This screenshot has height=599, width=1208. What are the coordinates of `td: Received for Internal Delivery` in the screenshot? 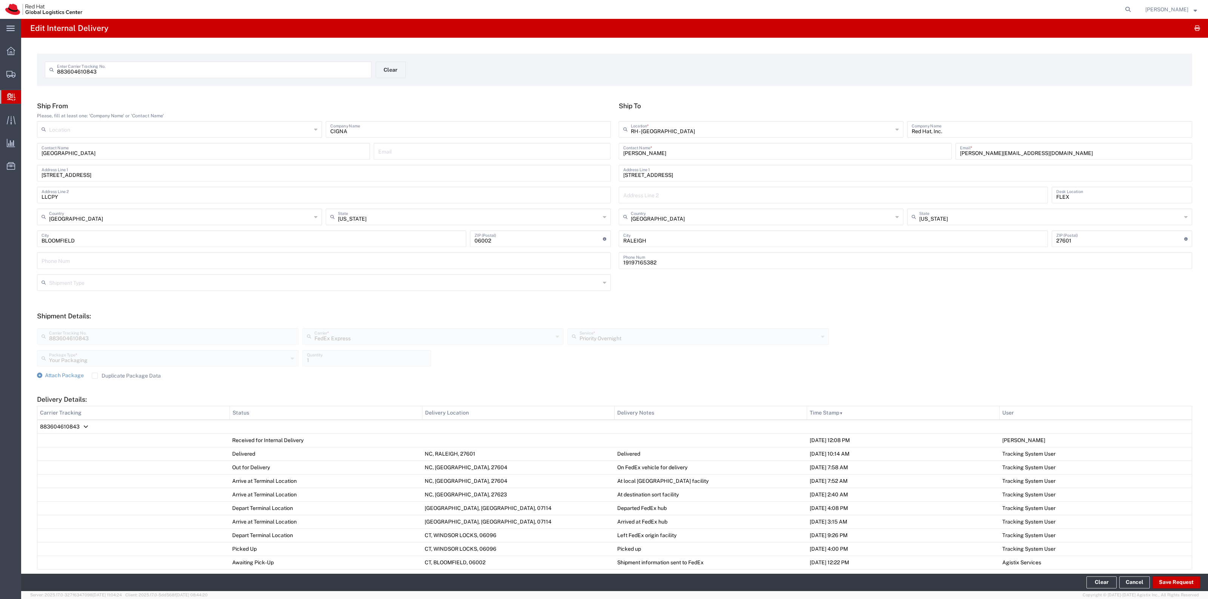 It's located at (326, 440).